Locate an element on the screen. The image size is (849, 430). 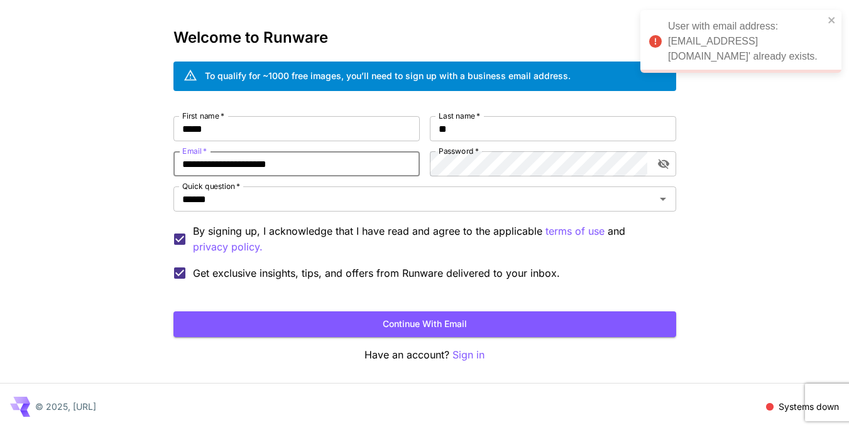
button: toggle password visibility is located at coordinates (663, 164).